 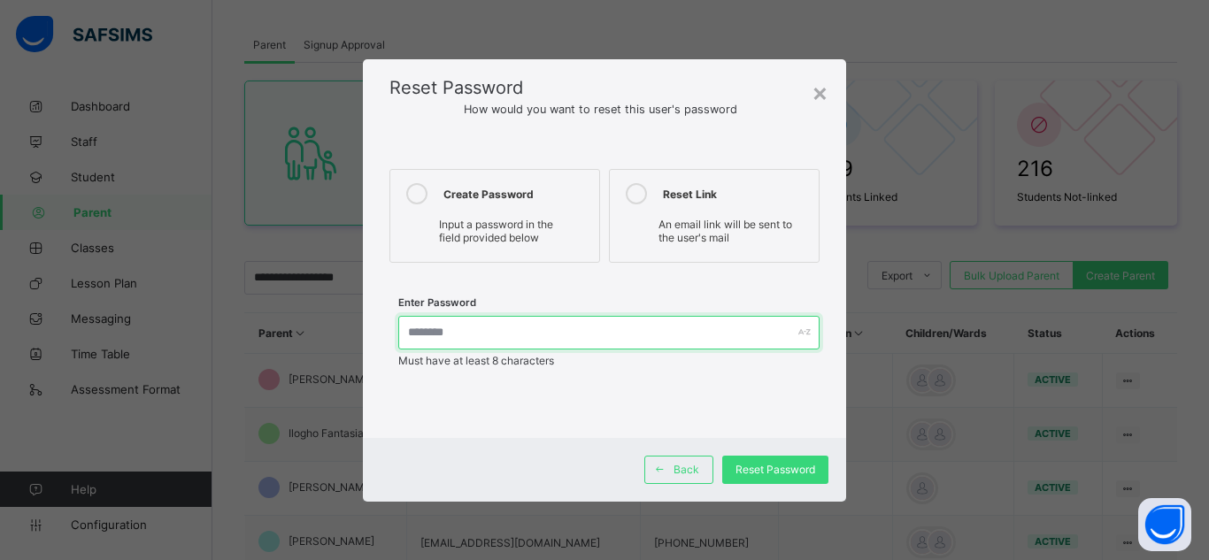 I want to click on span: Back, so click(x=686, y=469).